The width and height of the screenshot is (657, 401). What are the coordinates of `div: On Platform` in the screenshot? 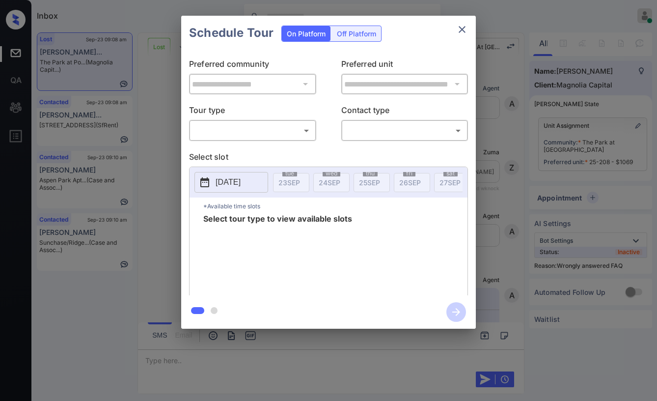 It's located at (306, 33).